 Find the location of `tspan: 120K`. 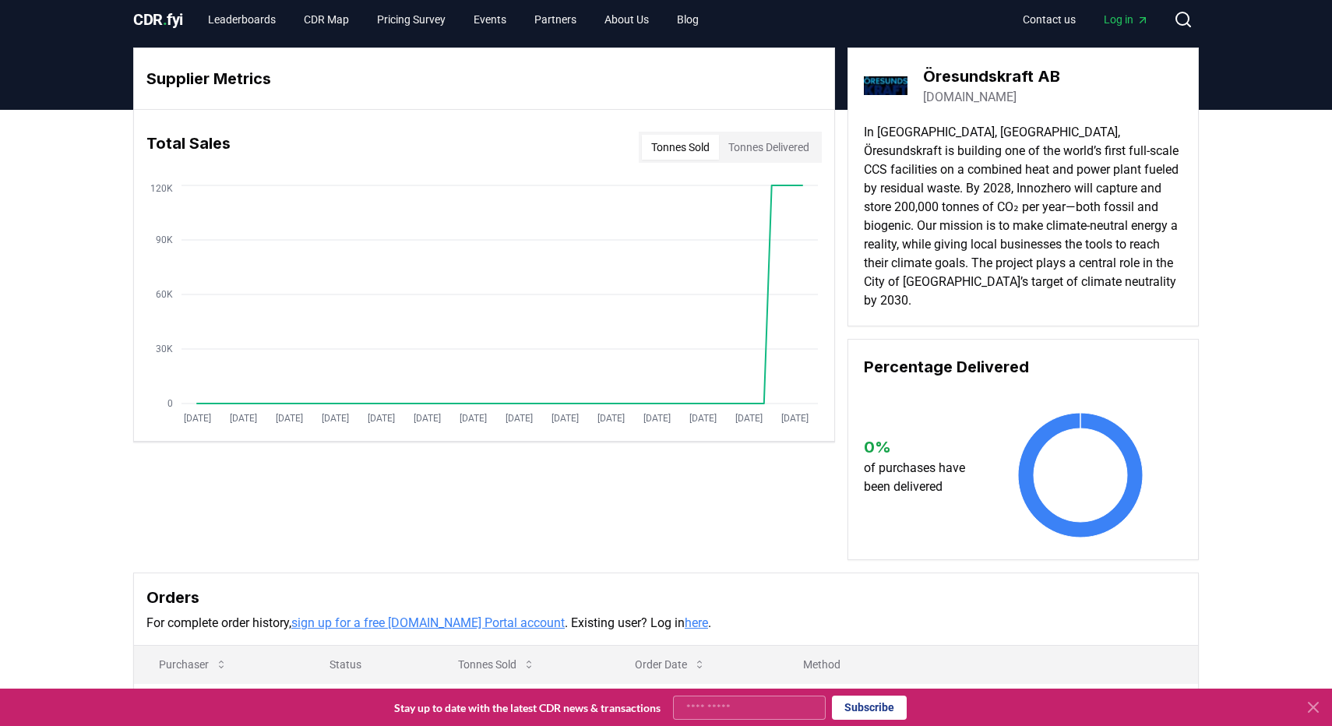

tspan: 120K is located at coordinates (161, 189).